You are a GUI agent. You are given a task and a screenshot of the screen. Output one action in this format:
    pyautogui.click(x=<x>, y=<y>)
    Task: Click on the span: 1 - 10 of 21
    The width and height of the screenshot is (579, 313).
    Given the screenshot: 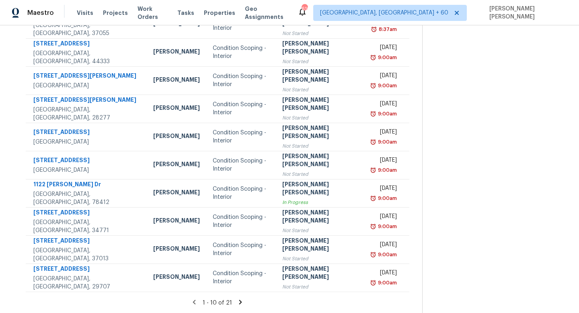 What is the action you would take?
    pyautogui.click(x=217, y=303)
    